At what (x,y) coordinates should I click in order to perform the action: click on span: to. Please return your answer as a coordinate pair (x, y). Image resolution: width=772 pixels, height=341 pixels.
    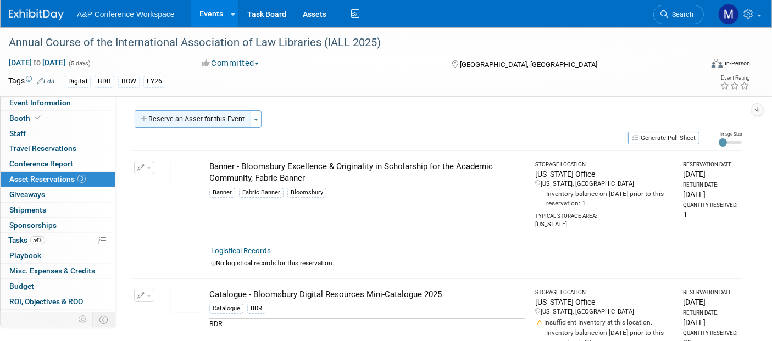
    Looking at the image, I should click on (37, 63).